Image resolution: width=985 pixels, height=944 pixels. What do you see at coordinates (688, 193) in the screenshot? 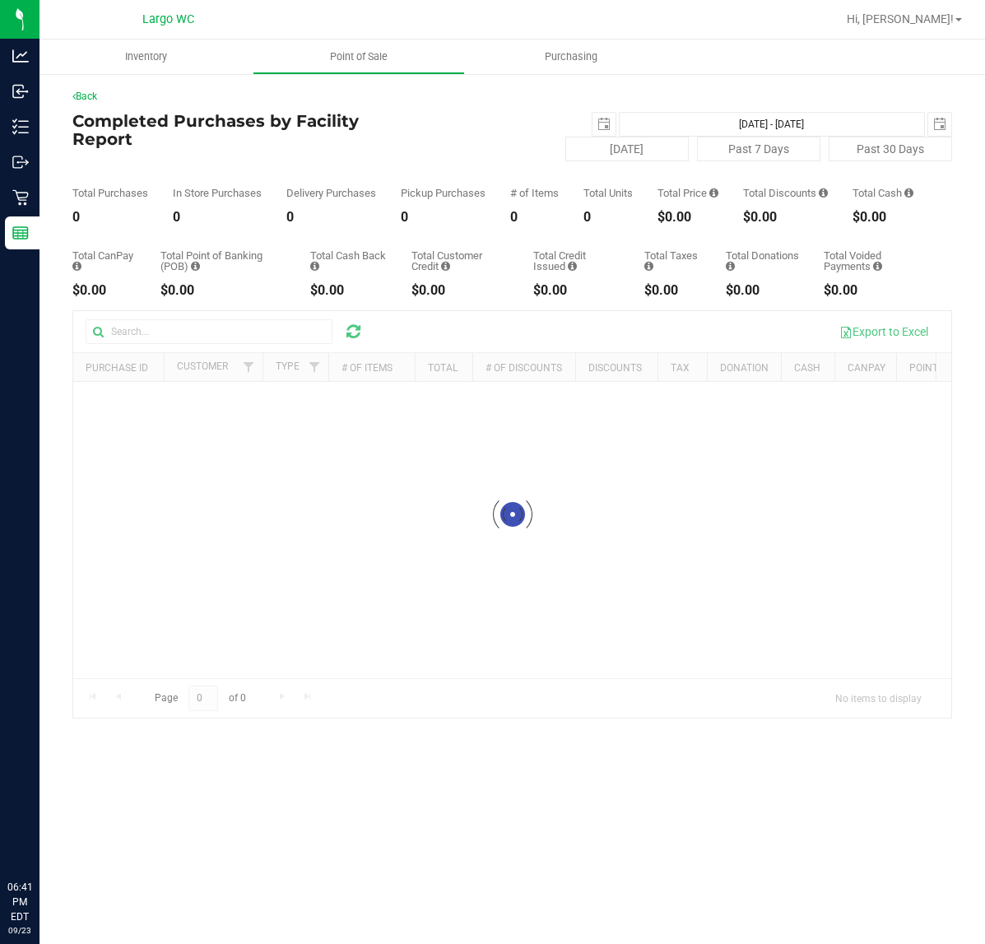
I see `div: Total Price` at bounding box center [688, 193].